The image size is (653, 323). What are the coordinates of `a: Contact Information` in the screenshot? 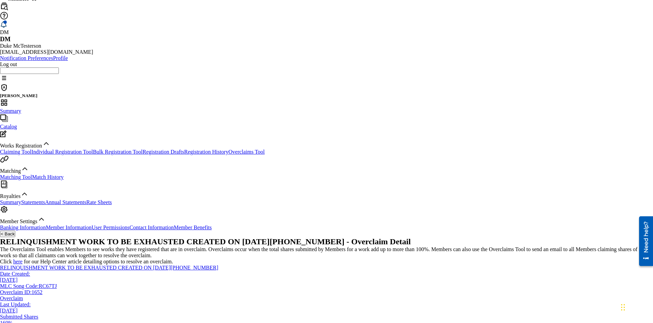 It's located at (152, 227).